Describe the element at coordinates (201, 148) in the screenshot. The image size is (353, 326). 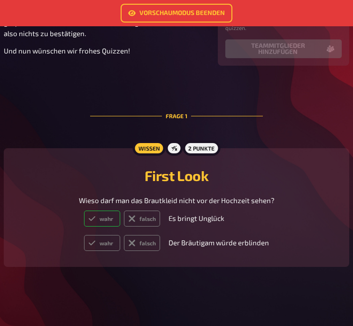
I see `div: 2 Punkte` at that location.